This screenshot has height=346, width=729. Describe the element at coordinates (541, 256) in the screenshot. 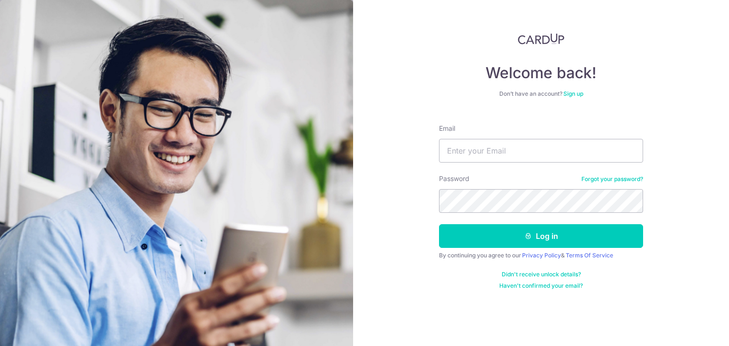

I see `div: By continuing you agree to our &` at that location.